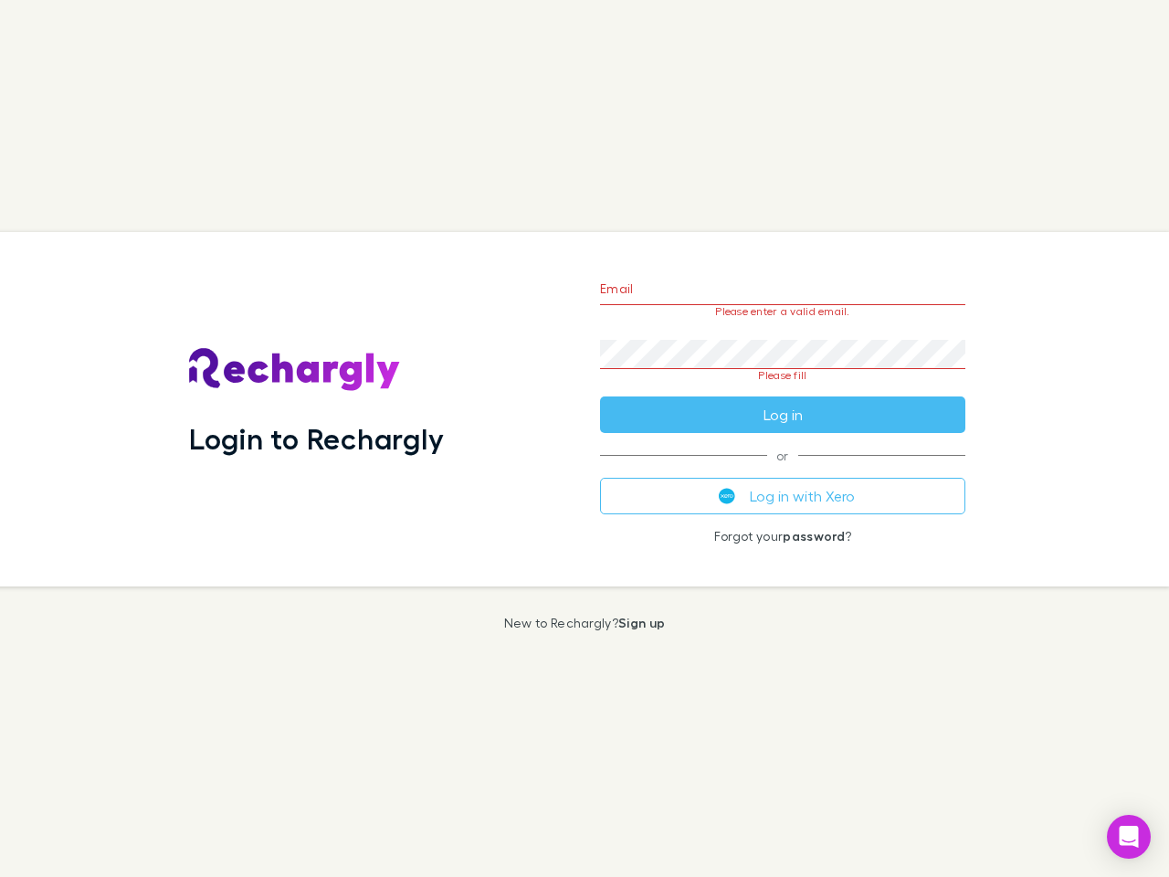 This screenshot has width=1169, height=877. I want to click on button: Log in with Xero, so click(783, 496).